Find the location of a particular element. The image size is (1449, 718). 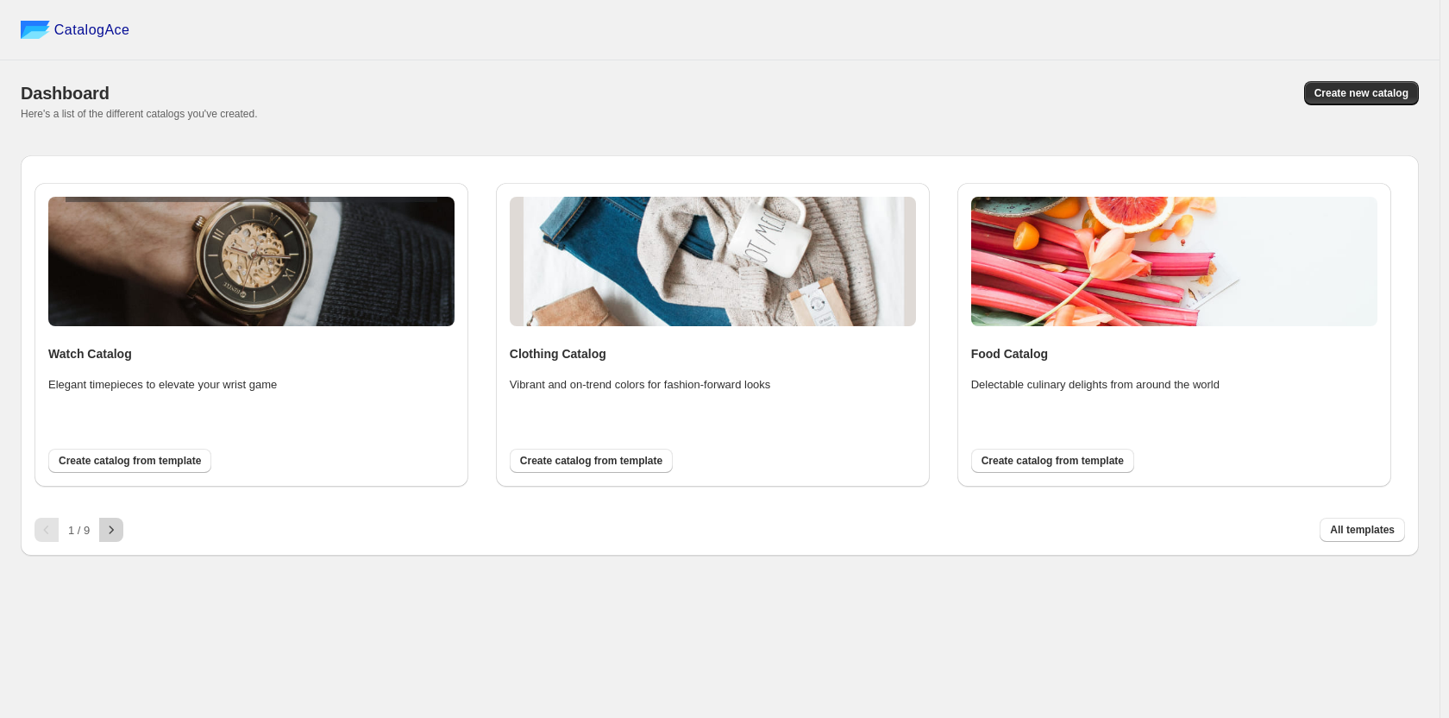

span: Dashboard is located at coordinates (65, 93).